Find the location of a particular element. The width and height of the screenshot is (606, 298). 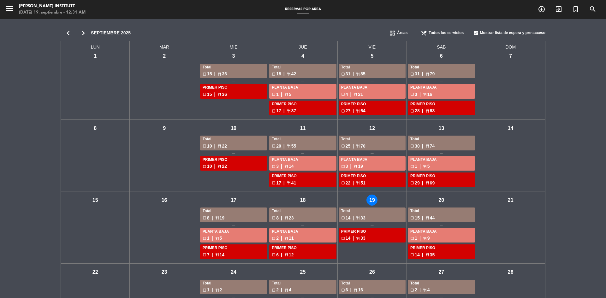

div: 14 33 is located at coordinates (372, 238).